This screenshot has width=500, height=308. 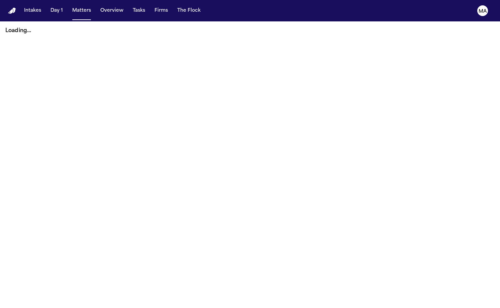 I want to click on button: Day 1, so click(x=57, y=11).